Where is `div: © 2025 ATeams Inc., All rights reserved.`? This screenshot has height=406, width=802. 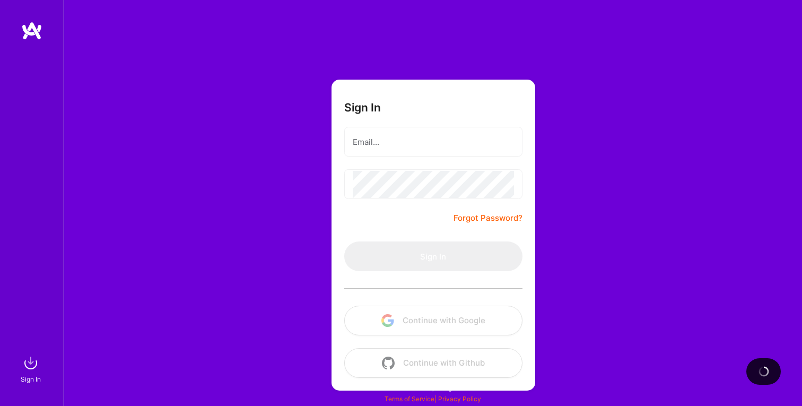 div: © 2025 ATeams Inc., All rights reserved. is located at coordinates (433, 387).